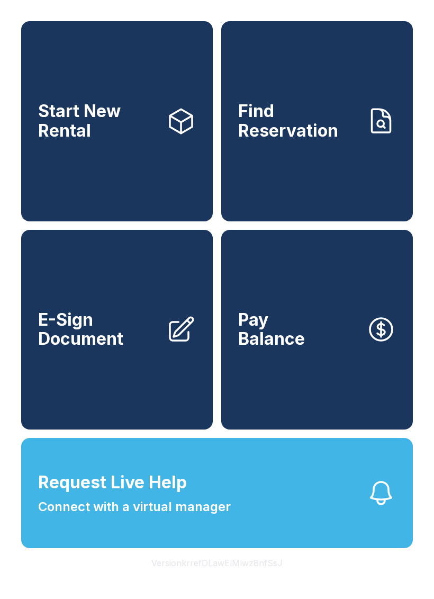 This screenshot has height=599, width=434. I want to click on span: E-Sign Document, so click(98, 329).